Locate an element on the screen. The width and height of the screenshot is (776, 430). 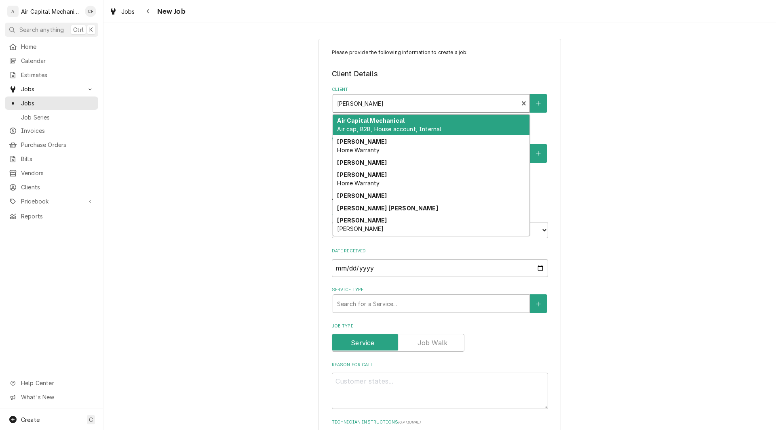
label: Date Received is located at coordinates (440, 251).